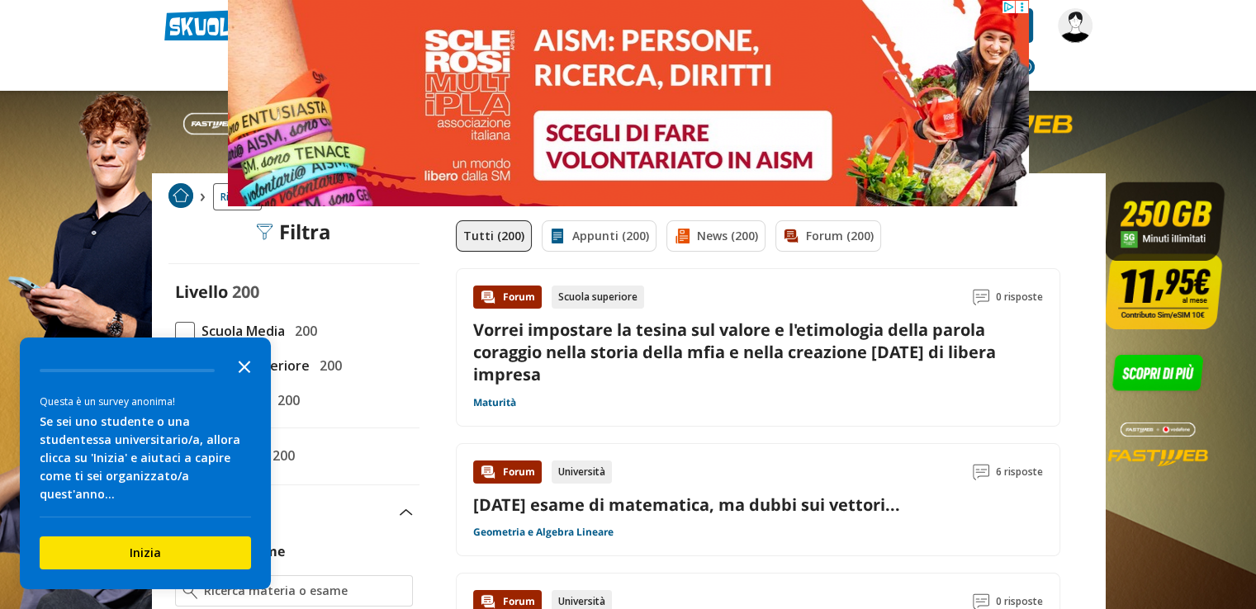 The width and height of the screenshot is (1256, 609). I want to click on span: 0 risposte, so click(1019, 297).